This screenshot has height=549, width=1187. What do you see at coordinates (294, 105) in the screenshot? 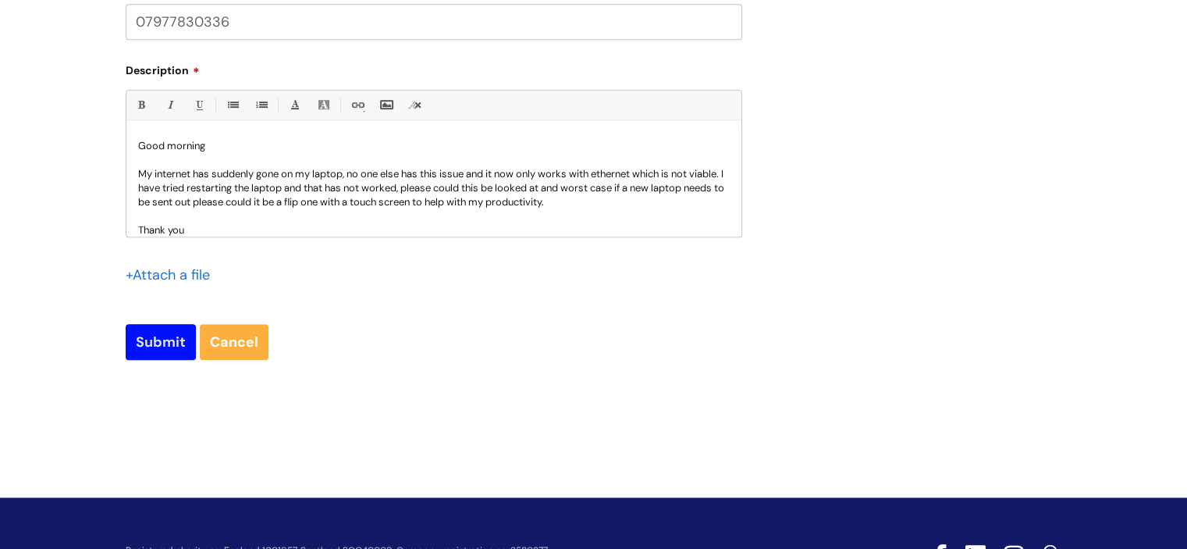
I see `a: Font Color` at bounding box center [294, 105].